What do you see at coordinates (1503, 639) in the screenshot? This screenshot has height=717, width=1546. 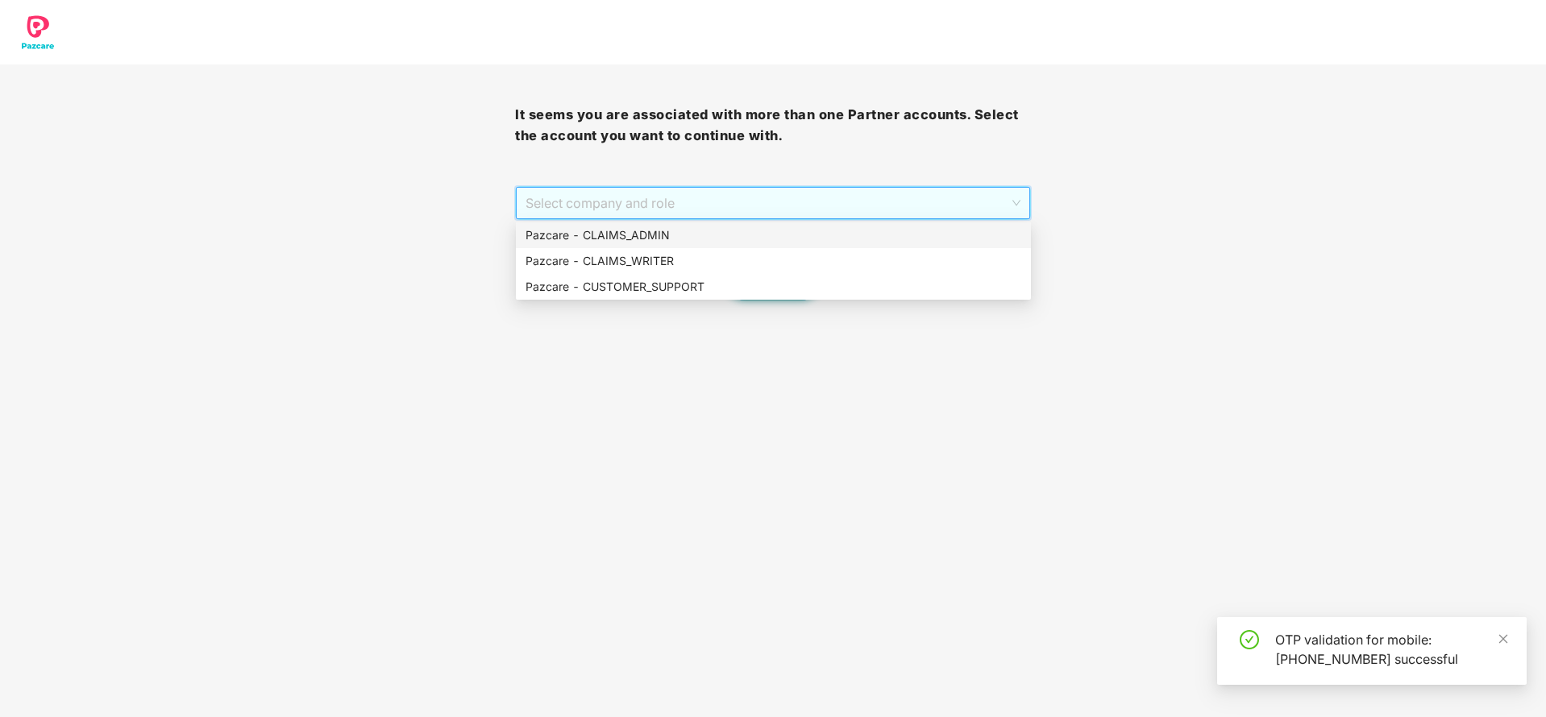 I see `span: close` at bounding box center [1503, 639].